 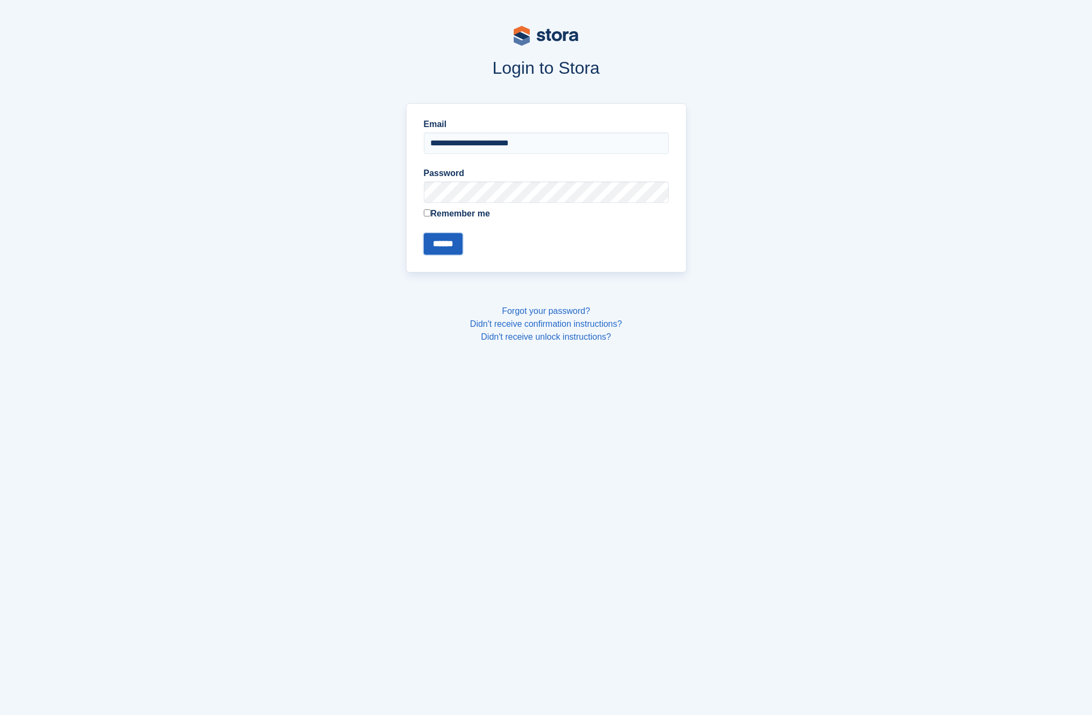 What do you see at coordinates (546, 173) in the screenshot?
I see `label: Password` at bounding box center [546, 173].